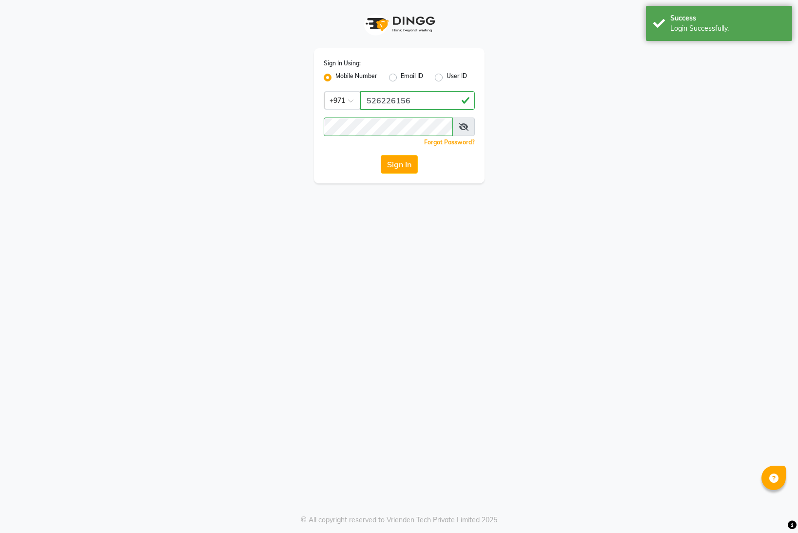 This screenshot has width=798, height=533. Describe the element at coordinates (412, 77) in the screenshot. I see `label: Email ID` at that location.